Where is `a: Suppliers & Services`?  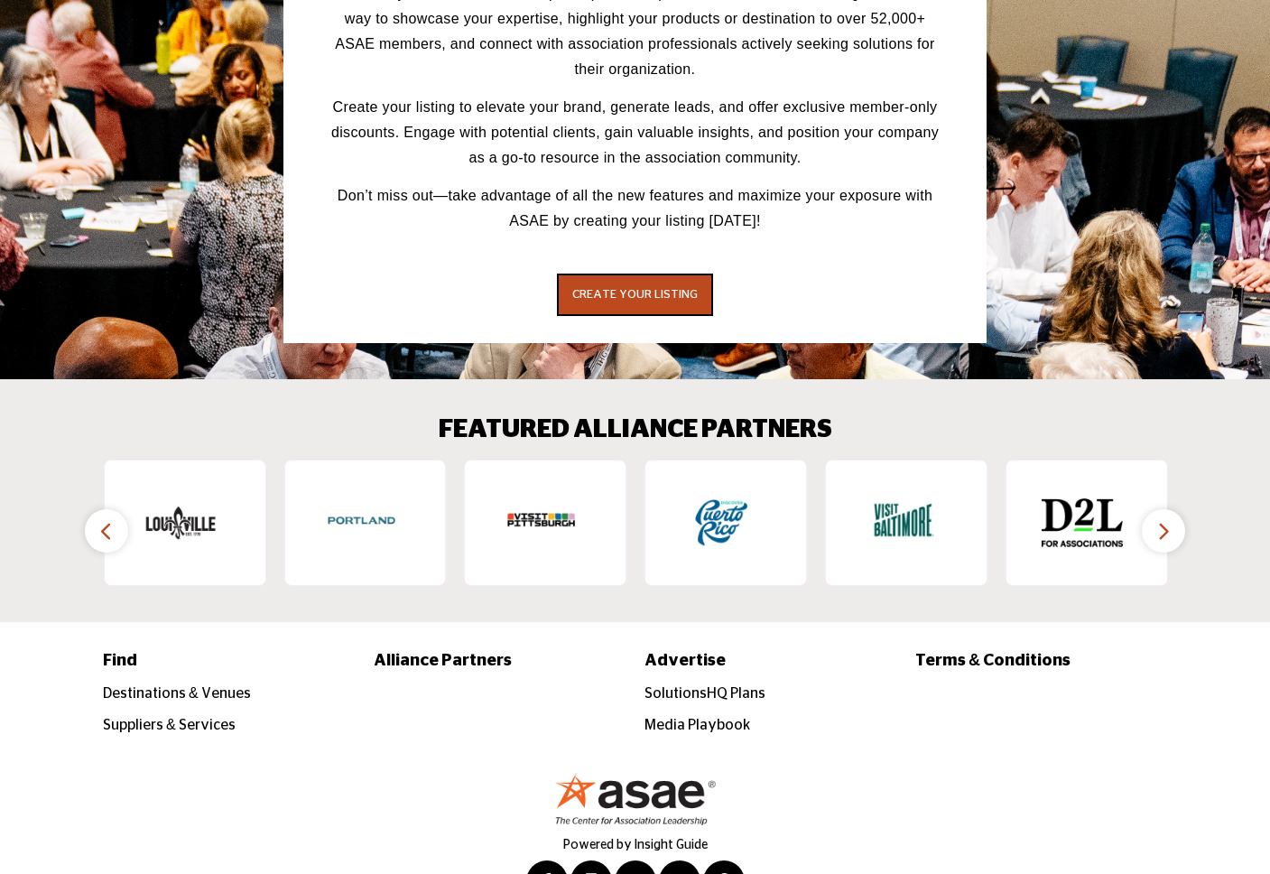
a: Suppliers & Services is located at coordinates (169, 725).